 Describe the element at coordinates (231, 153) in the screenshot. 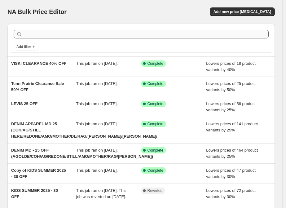

I see `span: Lowers prices of 464 product variants by 25%` at that location.